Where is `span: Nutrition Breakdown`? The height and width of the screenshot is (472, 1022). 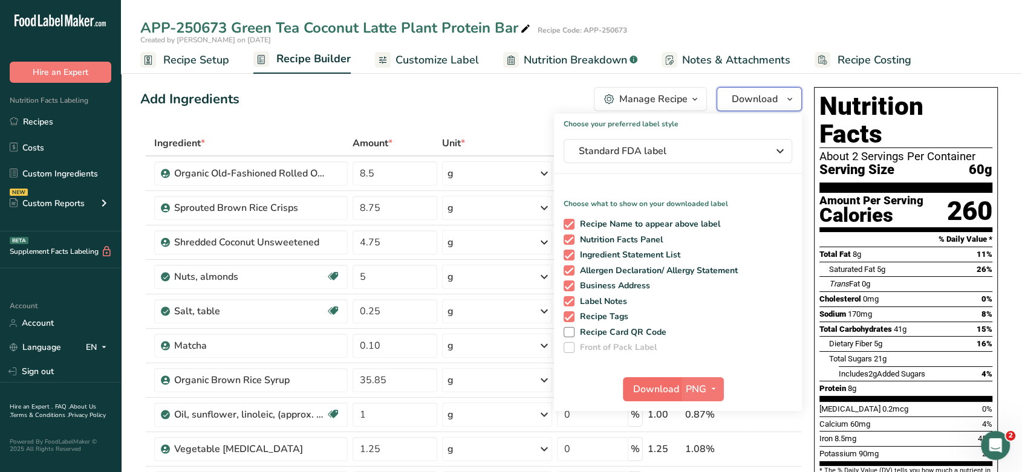 span: Nutrition Breakdown is located at coordinates (575, 60).